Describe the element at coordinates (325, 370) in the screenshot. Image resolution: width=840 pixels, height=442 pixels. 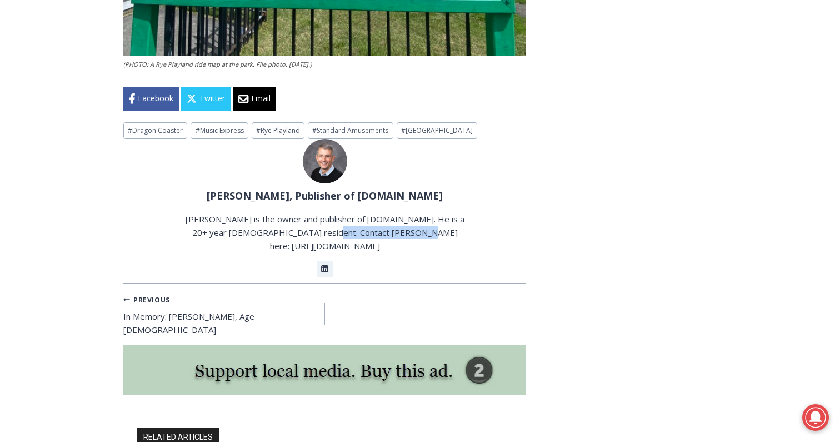
I see `img: support local media, buy this ad` at that location.